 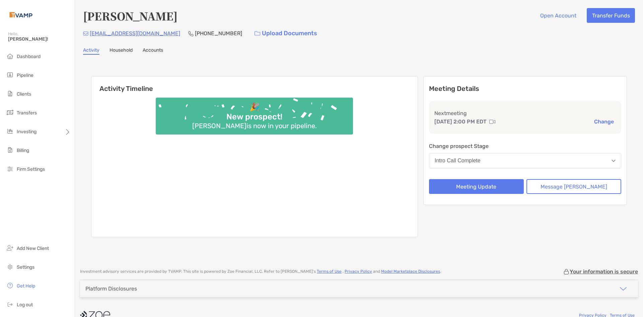 What do you see at coordinates (26, 286) in the screenshot?
I see `span: Get Help` at bounding box center [26, 286].